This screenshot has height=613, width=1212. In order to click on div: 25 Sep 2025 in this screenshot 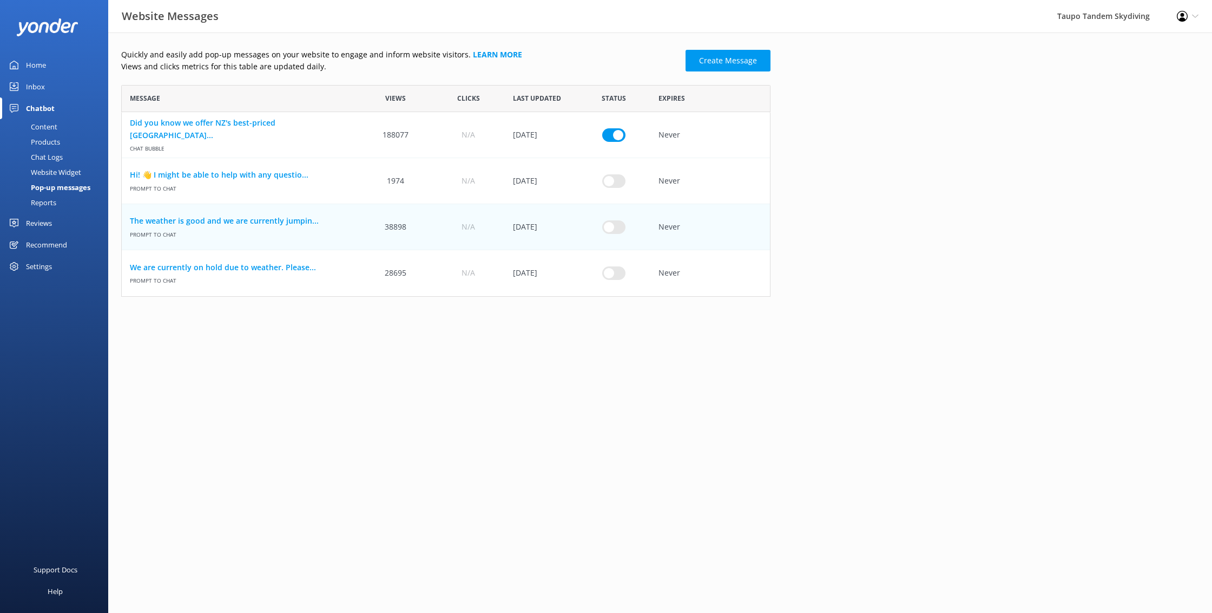, I will do `click(541, 273)`.